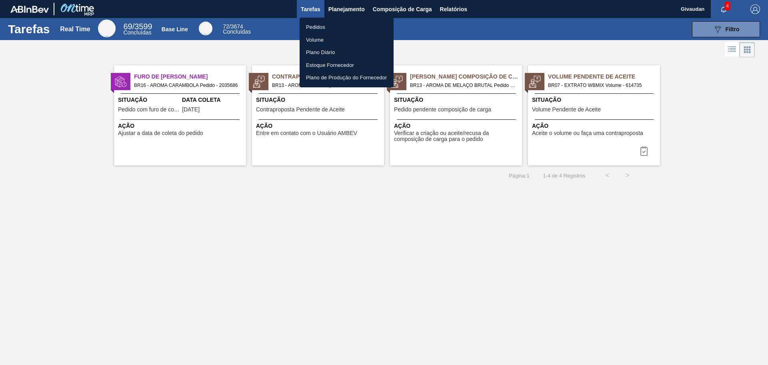  Describe the element at coordinates (347, 40) in the screenshot. I see `li: Volume` at that location.